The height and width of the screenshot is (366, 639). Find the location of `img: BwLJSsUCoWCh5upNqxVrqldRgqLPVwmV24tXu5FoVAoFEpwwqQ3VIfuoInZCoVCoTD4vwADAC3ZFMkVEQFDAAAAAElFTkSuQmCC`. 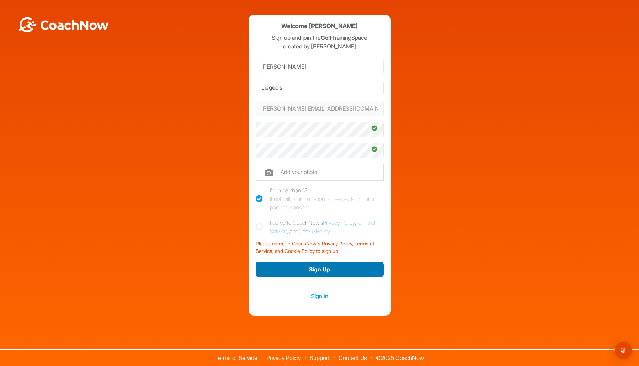

img: BwLJSsUCoWCh5upNqxVrqldRgqLPVwmV24tXu5FoVAoFEpwwqQ3VIfuoInZCoVCoTD4vwADAC3ZFMkVEQFDAAAAAElFTkSuQmCC is located at coordinates (63, 25).